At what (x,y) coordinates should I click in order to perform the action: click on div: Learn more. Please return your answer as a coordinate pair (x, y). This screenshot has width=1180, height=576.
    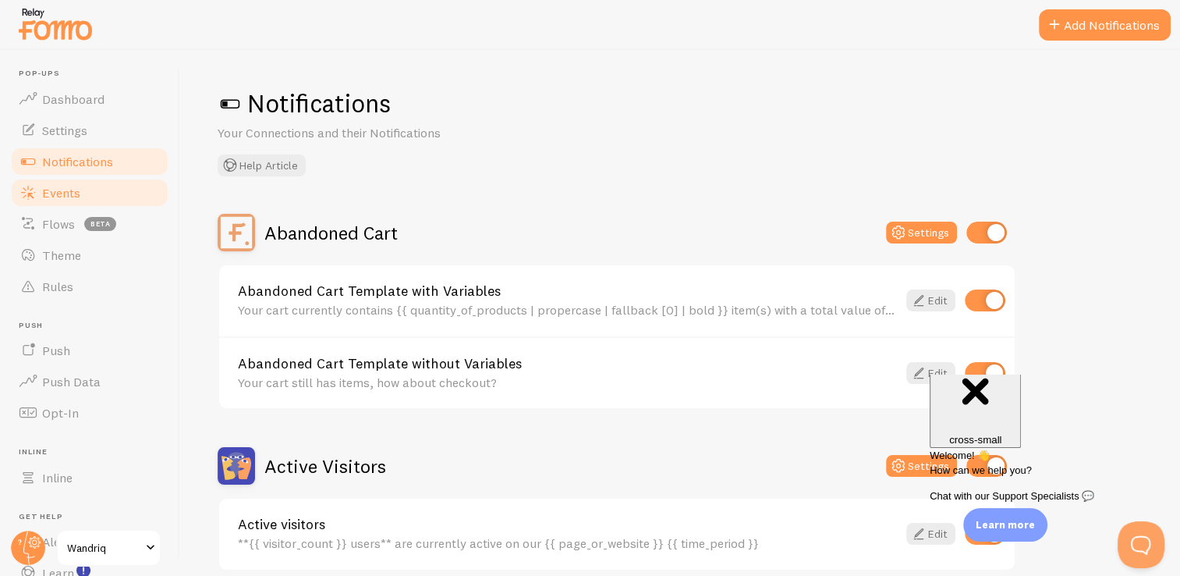
    Looking at the image, I should click on (1006, 524).